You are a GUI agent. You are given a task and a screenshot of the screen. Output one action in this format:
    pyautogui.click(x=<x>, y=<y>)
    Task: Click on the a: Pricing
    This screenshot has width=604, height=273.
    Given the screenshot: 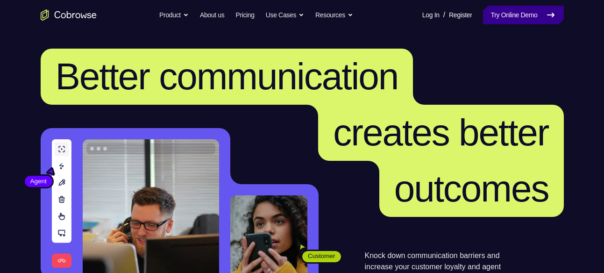 What is the action you would take?
    pyautogui.click(x=245, y=15)
    